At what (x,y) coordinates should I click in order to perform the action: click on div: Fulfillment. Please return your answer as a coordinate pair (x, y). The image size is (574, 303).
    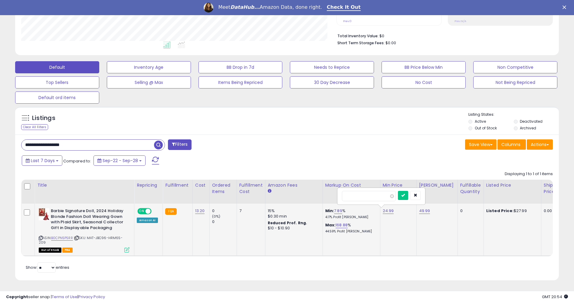
    Looking at the image, I should click on (177, 185).